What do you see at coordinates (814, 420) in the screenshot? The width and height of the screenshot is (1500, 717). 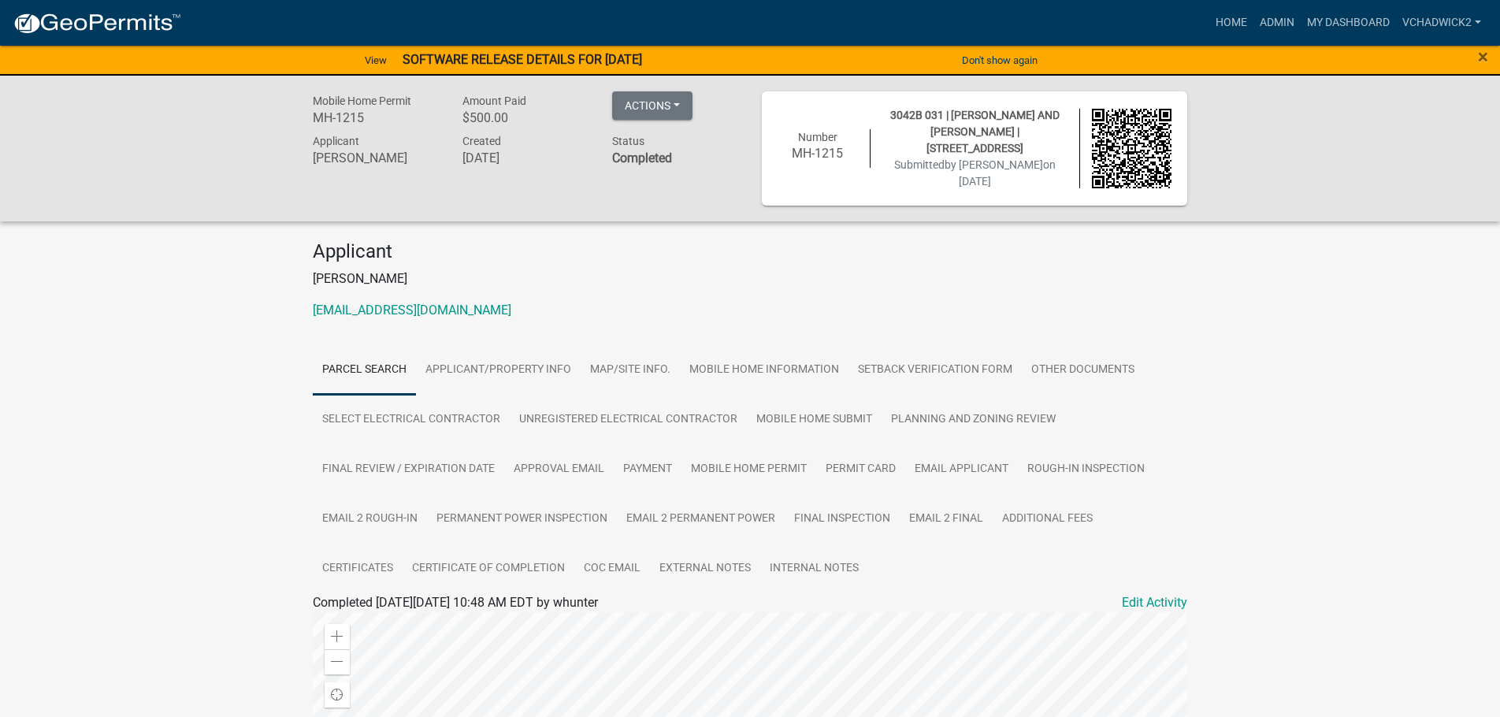 I see `a: Mobile Home Submit` at bounding box center [814, 420].